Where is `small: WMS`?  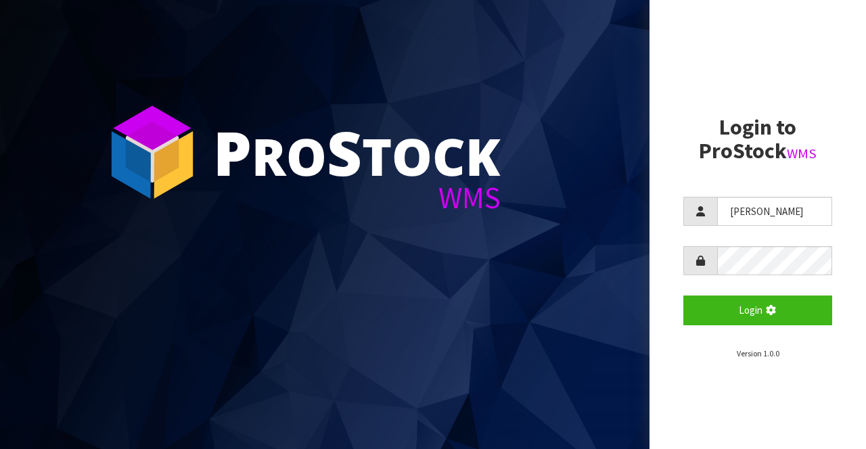
small: WMS is located at coordinates (802, 154).